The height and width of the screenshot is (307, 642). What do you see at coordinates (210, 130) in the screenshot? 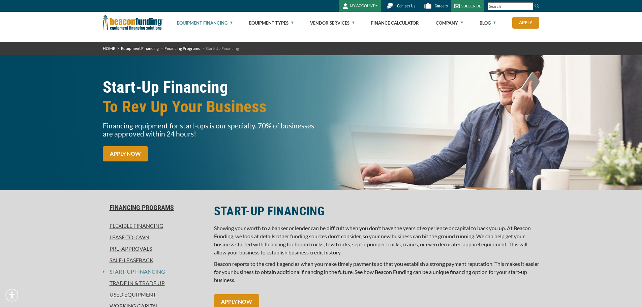
I see `p: Financing equipment for start-ups is our specialty. 70% of businesses are approved within 24 hours!` at bounding box center [210, 130].